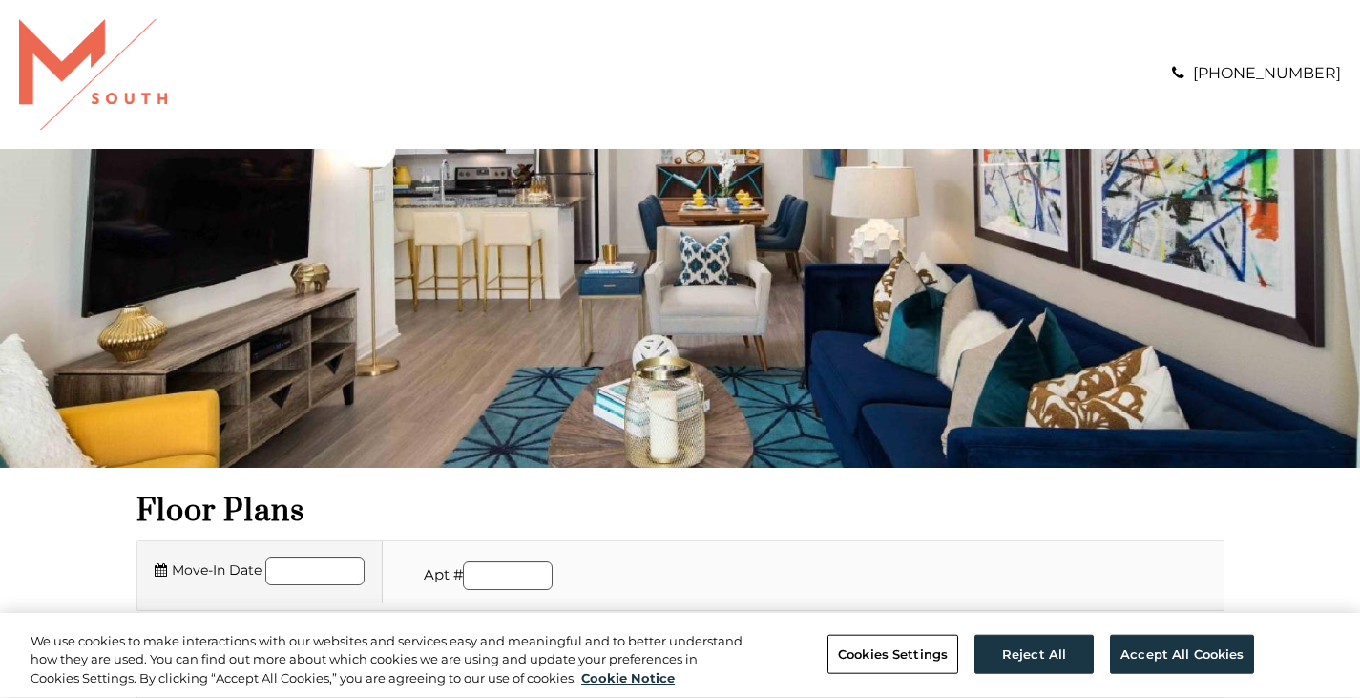 The height and width of the screenshot is (698, 1360). What do you see at coordinates (315, 571) in the screenshot?
I see `input: Move in date` at bounding box center [315, 571].